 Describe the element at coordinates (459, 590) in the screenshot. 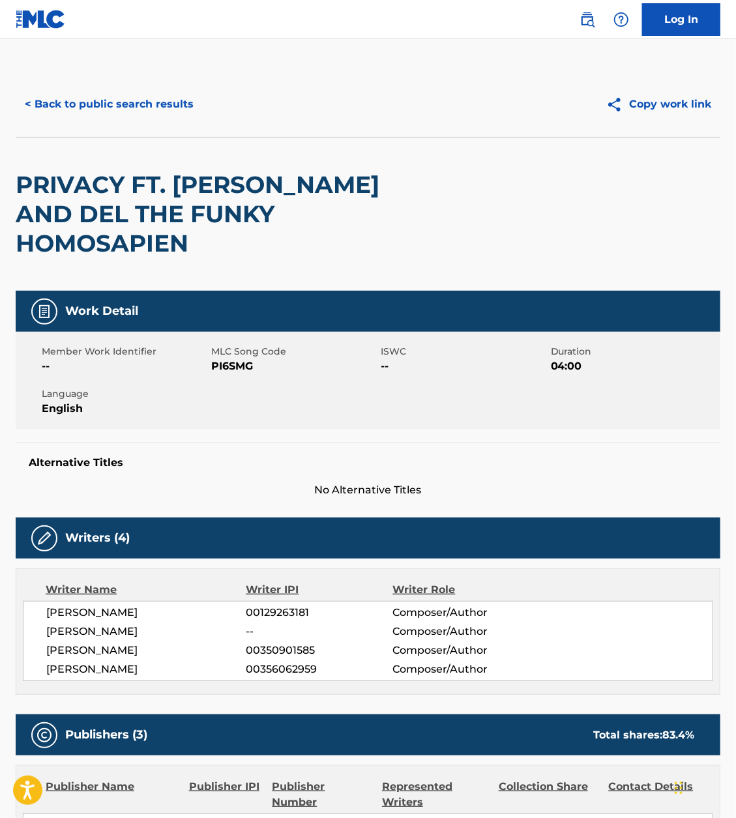

I see `div: Writer Role` at that location.